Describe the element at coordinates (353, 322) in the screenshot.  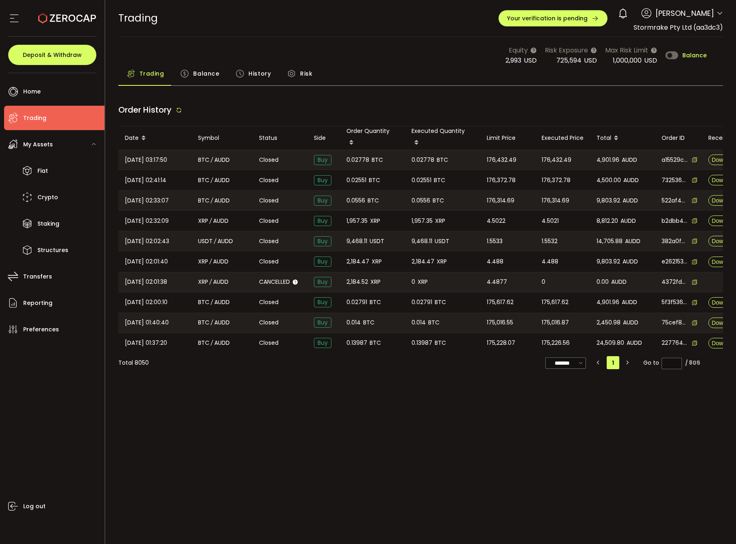
I see `span: 0.014` at that location.